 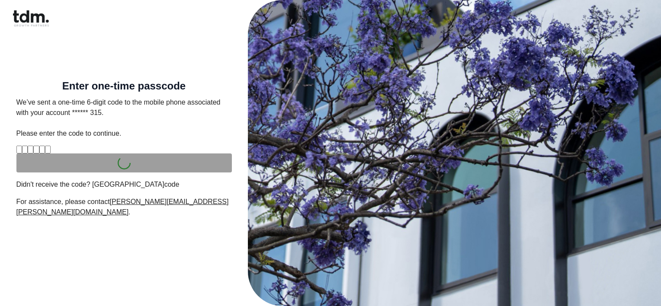 I want to click on input: Digit 4, so click(x=36, y=150).